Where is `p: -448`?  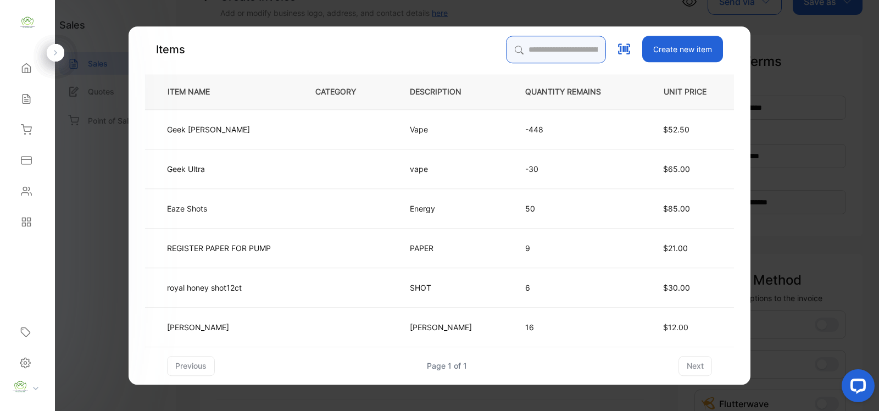
p: -448 is located at coordinates (572, 129).